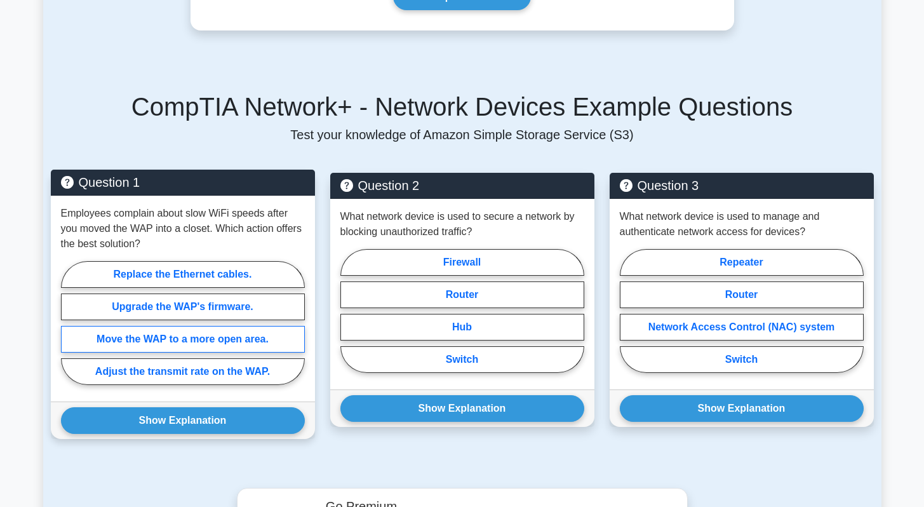 The height and width of the screenshot is (507, 924). What do you see at coordinates (741, 224) in the screenshot?
I see `p: What network device is used to manage and authenticate network access for devices?` at bounding box center [741, 224].